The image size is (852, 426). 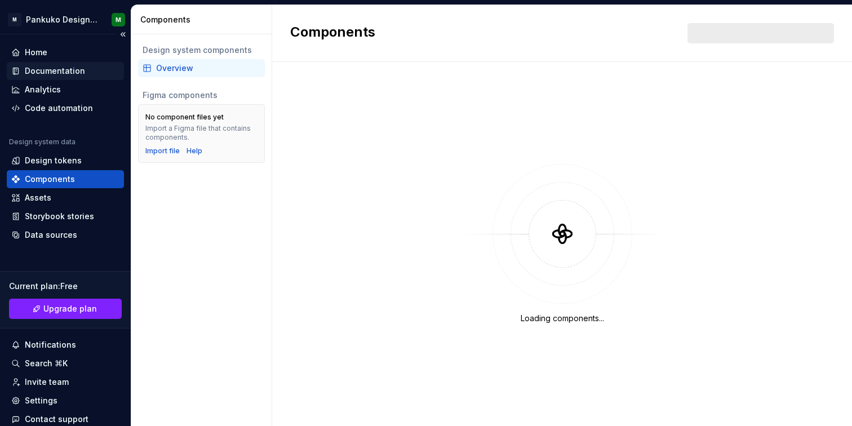 I want to click on button: Search ⌘K, so click(x=65, y=363).